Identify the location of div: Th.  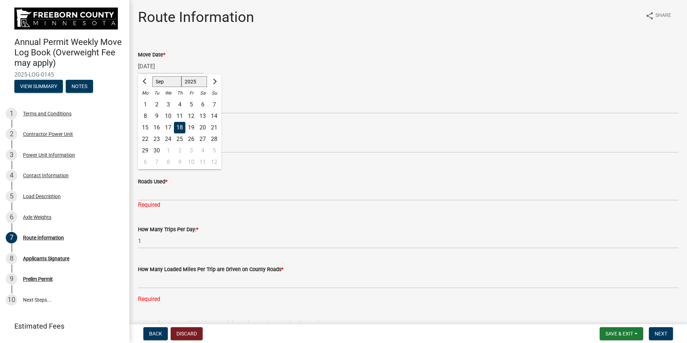
(180, 93).